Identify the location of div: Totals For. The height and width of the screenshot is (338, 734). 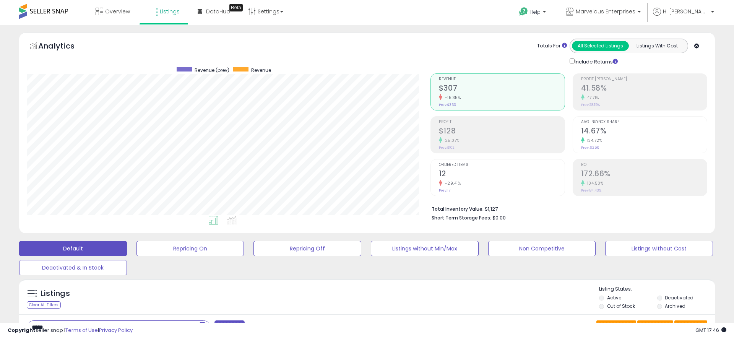
(552, 46).